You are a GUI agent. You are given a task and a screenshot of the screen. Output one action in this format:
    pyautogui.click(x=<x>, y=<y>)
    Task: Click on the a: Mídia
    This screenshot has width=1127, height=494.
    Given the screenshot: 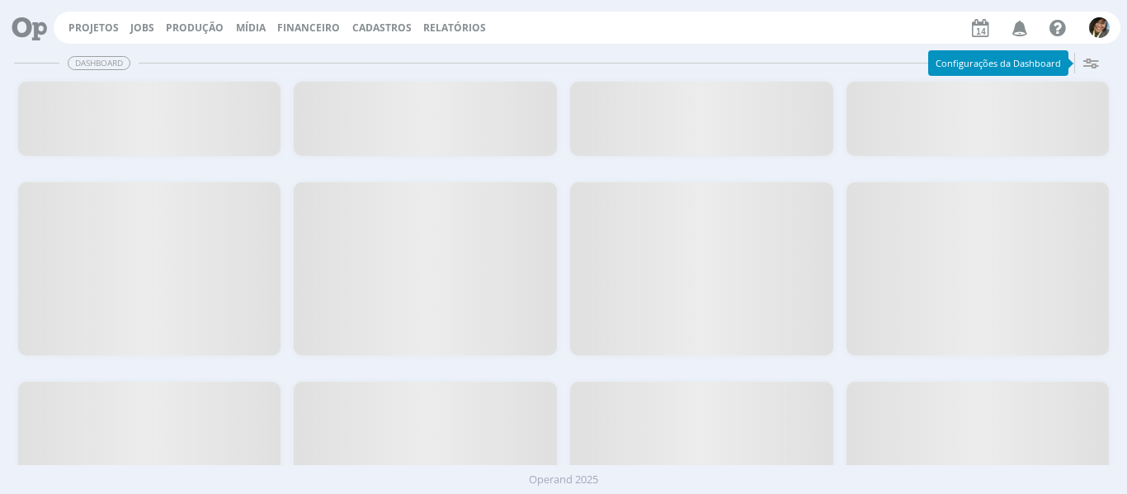 What is the action you would take?
    pyautogui.click(x=251, y=27)
    